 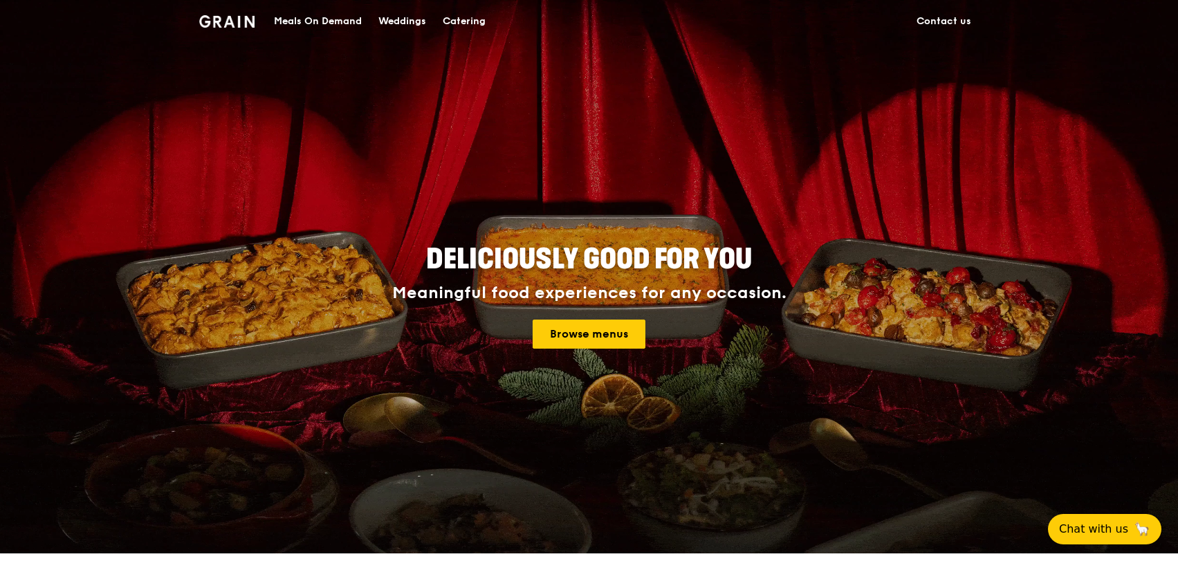 I want to click on a: Weddings, so click(x=402, y=21).